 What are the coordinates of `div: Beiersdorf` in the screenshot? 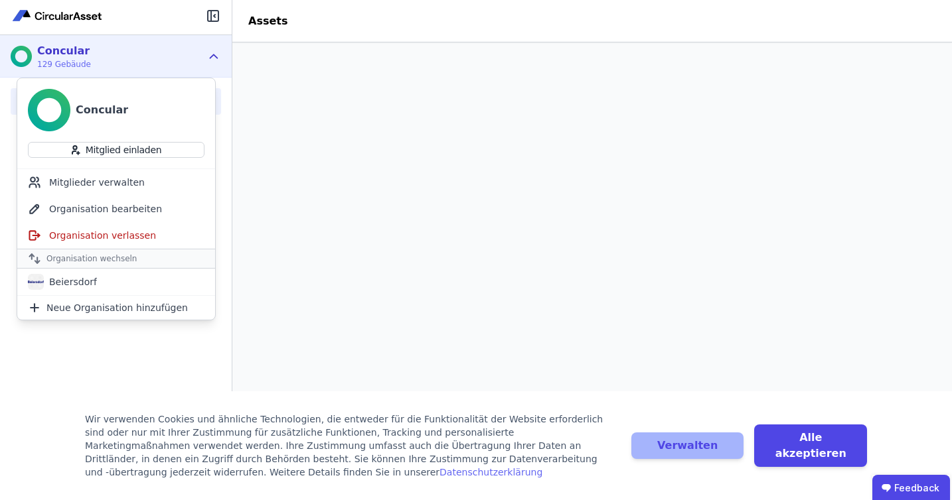 It's located at (70, 282).